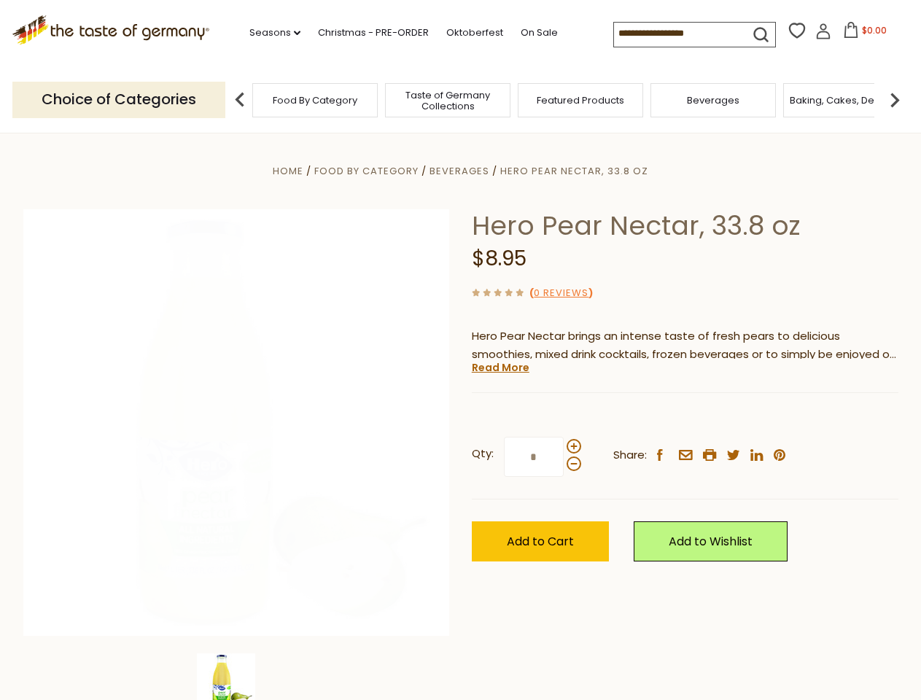  I want to click on a: Read More, so click(500, 367).